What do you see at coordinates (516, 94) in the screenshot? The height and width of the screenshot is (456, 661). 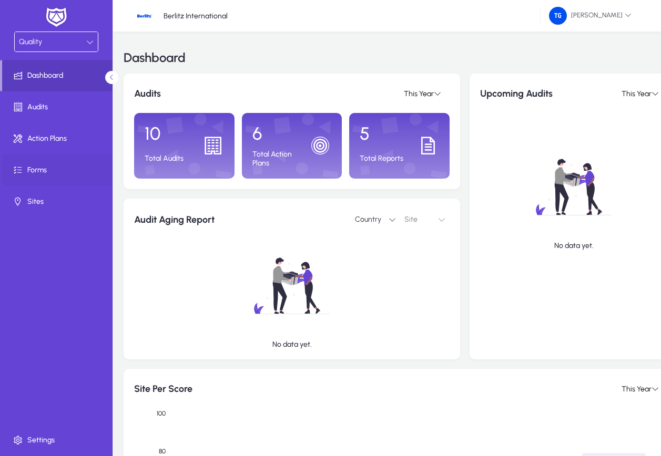 I see `h6: Upcoming Audits` at bounding box center [516, 94].